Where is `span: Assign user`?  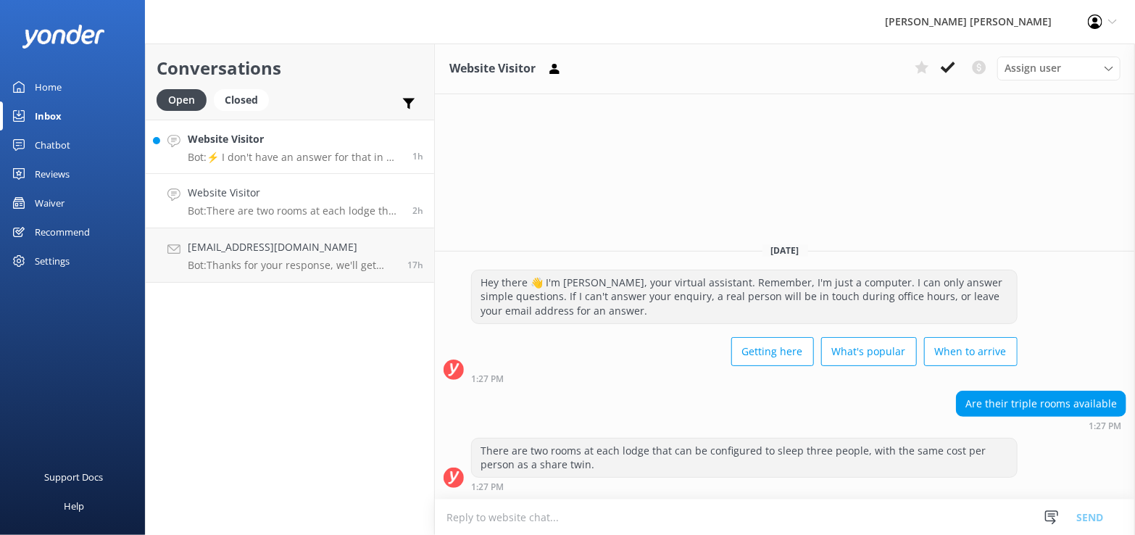 span: Assign user is located at coordinates (1033, 68).